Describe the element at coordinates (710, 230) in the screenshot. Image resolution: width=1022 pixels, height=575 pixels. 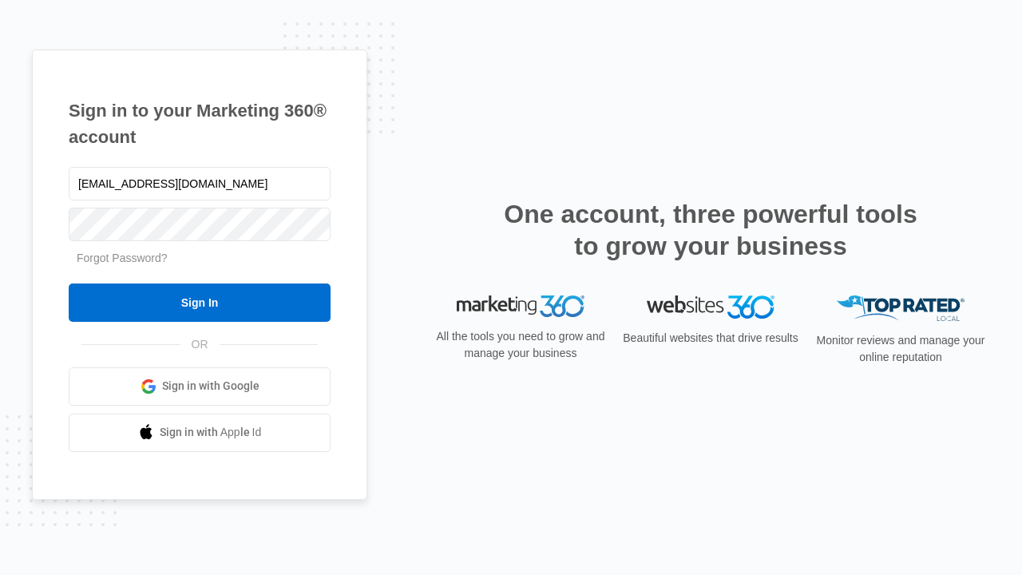
I see `h2: One account, three powerful tools to grow your business` at that location.